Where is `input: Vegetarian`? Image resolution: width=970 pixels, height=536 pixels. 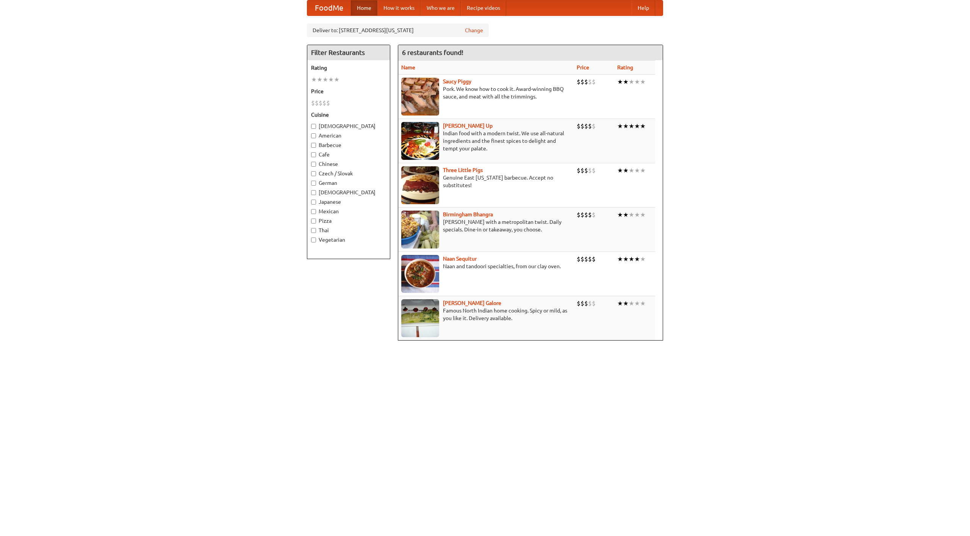 input: Vegetarian is located at coordinates (313, 240).